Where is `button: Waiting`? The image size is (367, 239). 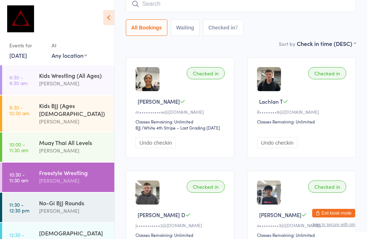
button: Waiting is located at coordinates (185, 28).